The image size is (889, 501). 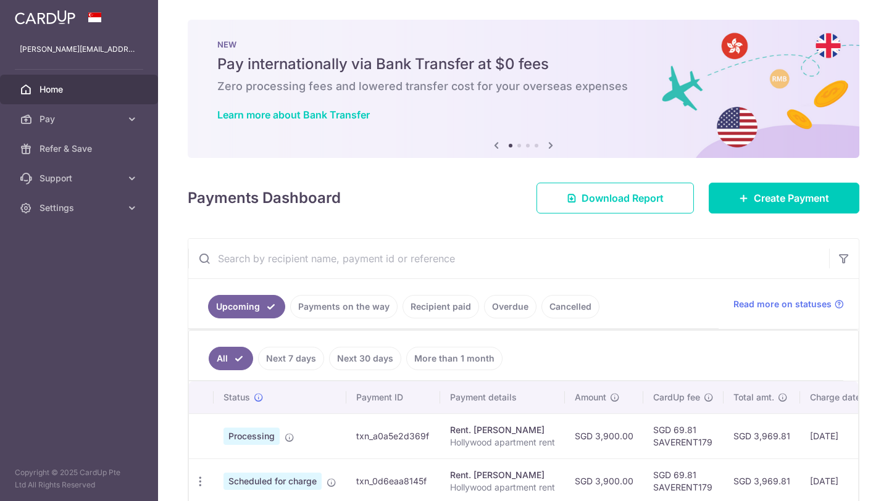 What do you see at coordinates (80, 178) in the screenshot?
I see `span: Support` at bounding box center [80, 178].